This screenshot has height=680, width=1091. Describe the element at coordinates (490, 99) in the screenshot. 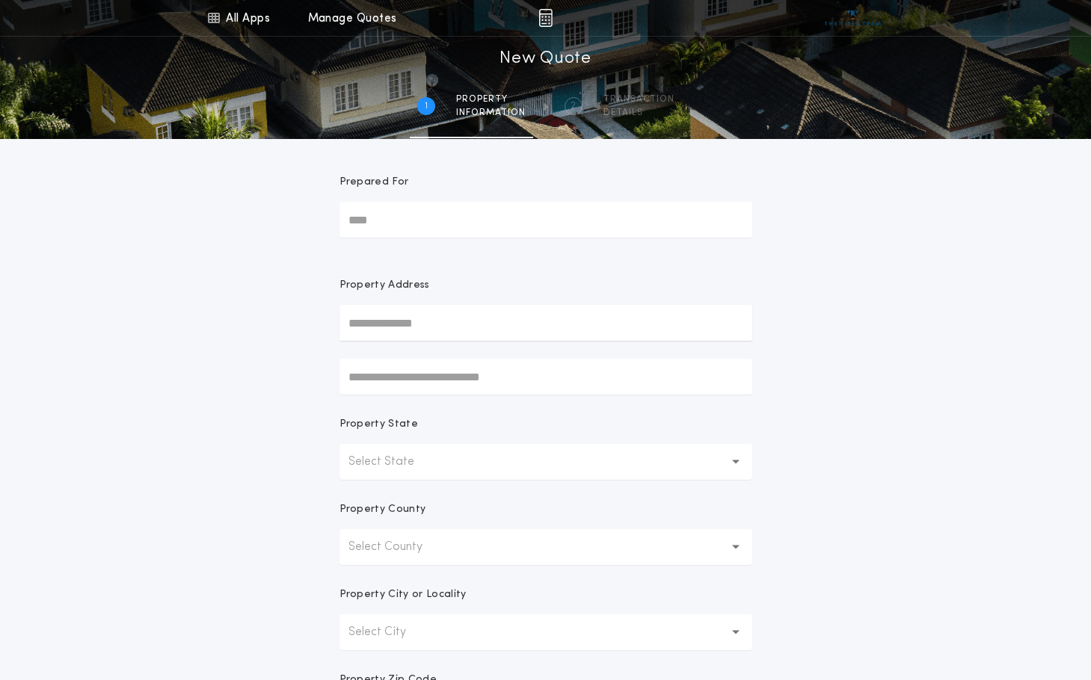

I see `span: Property` at that location.